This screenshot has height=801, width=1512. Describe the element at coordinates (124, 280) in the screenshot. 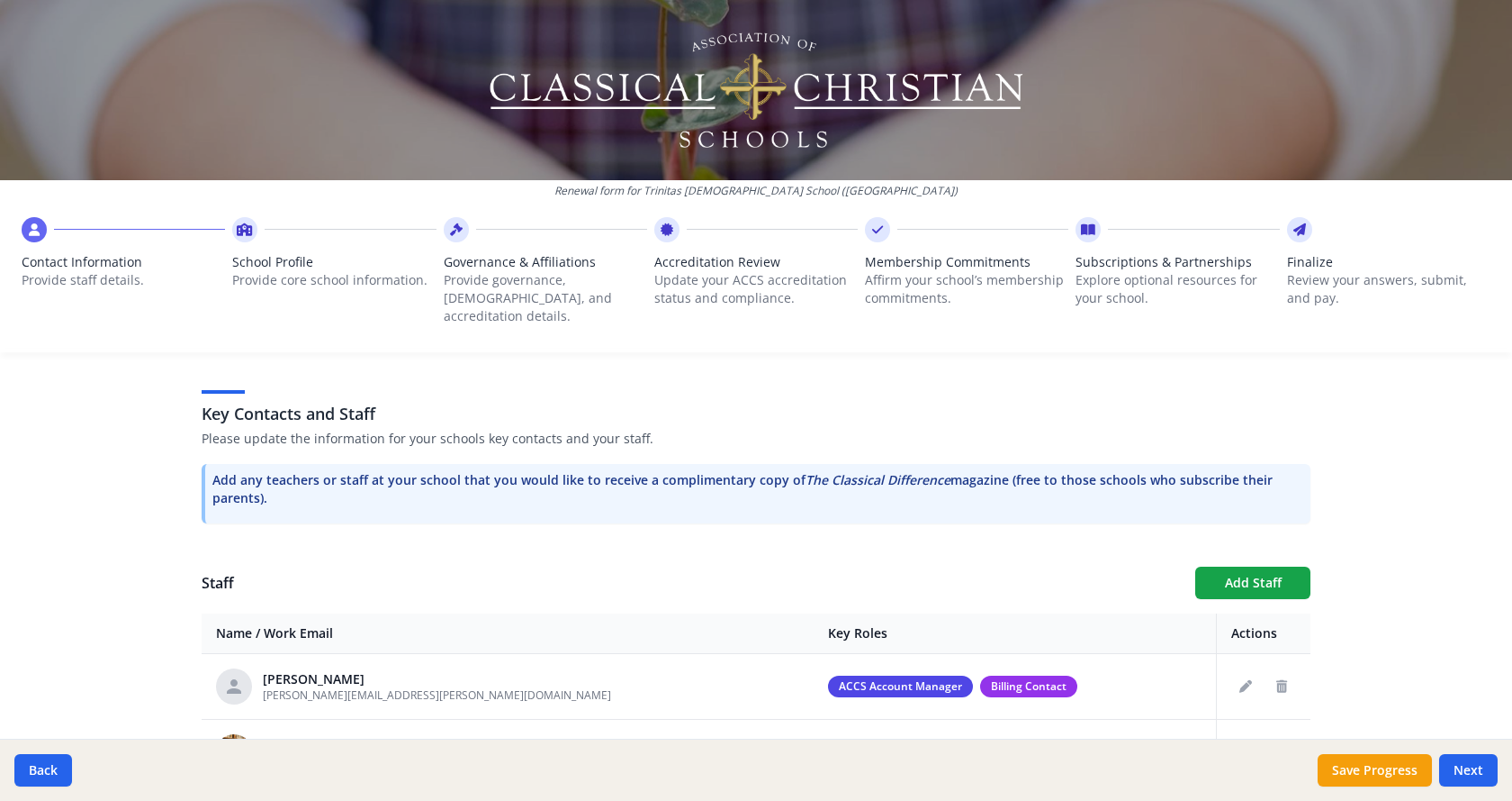

I see `p: Provide staff details.` at that location.